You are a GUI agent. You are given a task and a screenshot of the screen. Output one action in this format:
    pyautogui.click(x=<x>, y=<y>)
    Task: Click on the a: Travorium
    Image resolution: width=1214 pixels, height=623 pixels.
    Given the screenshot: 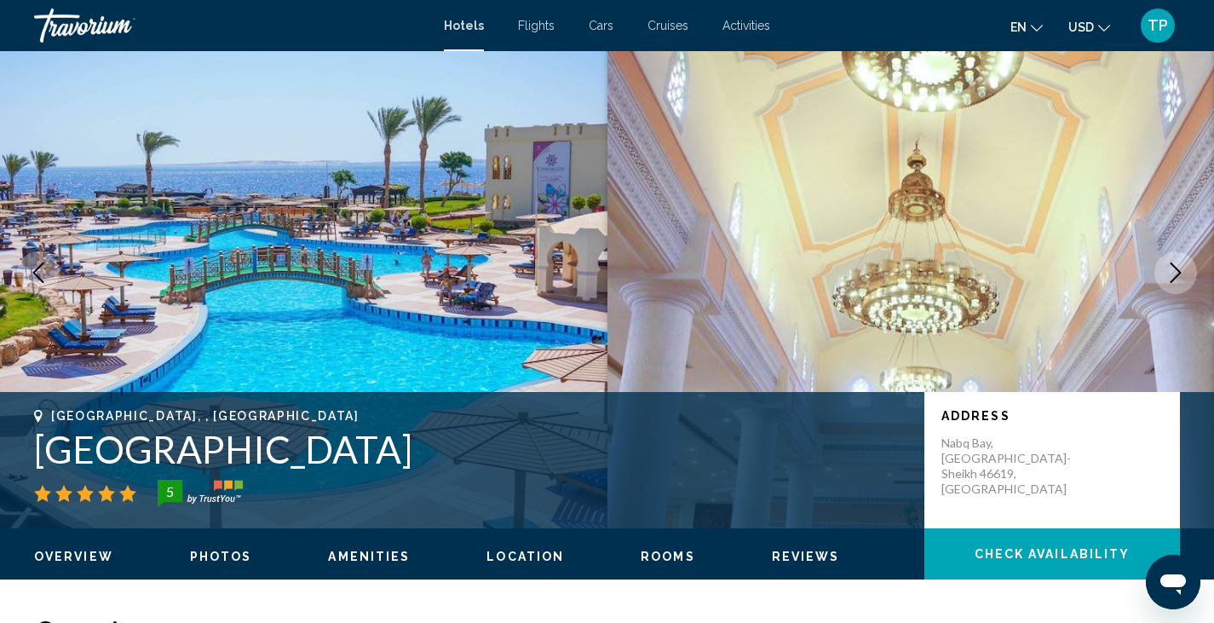 What is the action you would take?
    pyautogui.click(x=230, y=26)
    